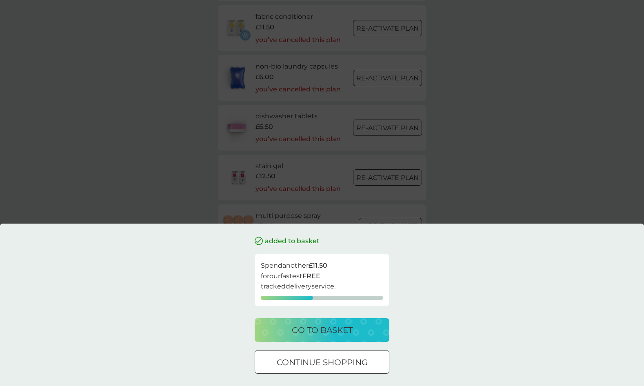 This screenshot has width=644, height=386. I want to click on p: Spend another for our fastest tracked delivery service., so click(322, 276).